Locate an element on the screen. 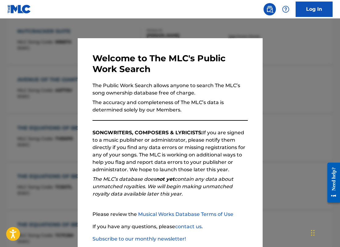 Image resolution: width=340 pixels, height=247 pixels. p: The accuracy and completeness of The MLC’s data is determined solely by our Members. is located at coordinates (170, 106).